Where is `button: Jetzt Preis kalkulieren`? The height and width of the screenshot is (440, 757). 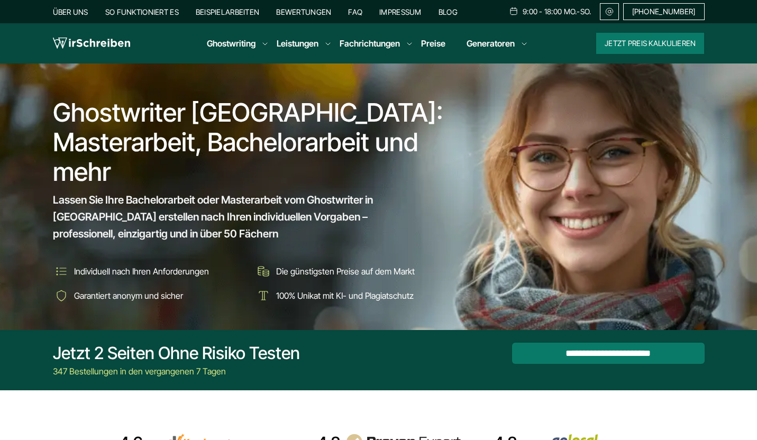 button: Jetzt Preis kalkulieren is located at coordinates (650, 43).